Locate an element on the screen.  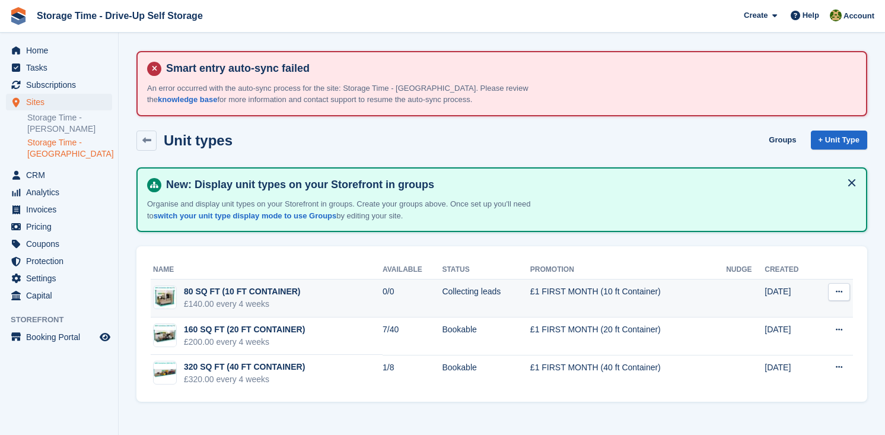
img: 10ft%20Container%20(80%20SQ%20FT).jpg is located at coordinates (165, 297).